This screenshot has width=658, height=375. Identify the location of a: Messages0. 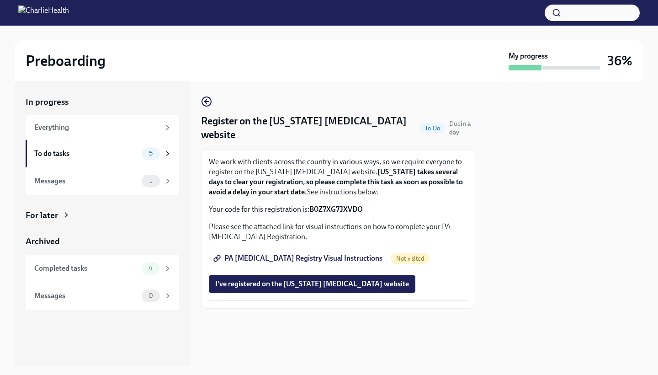
(102, 296).